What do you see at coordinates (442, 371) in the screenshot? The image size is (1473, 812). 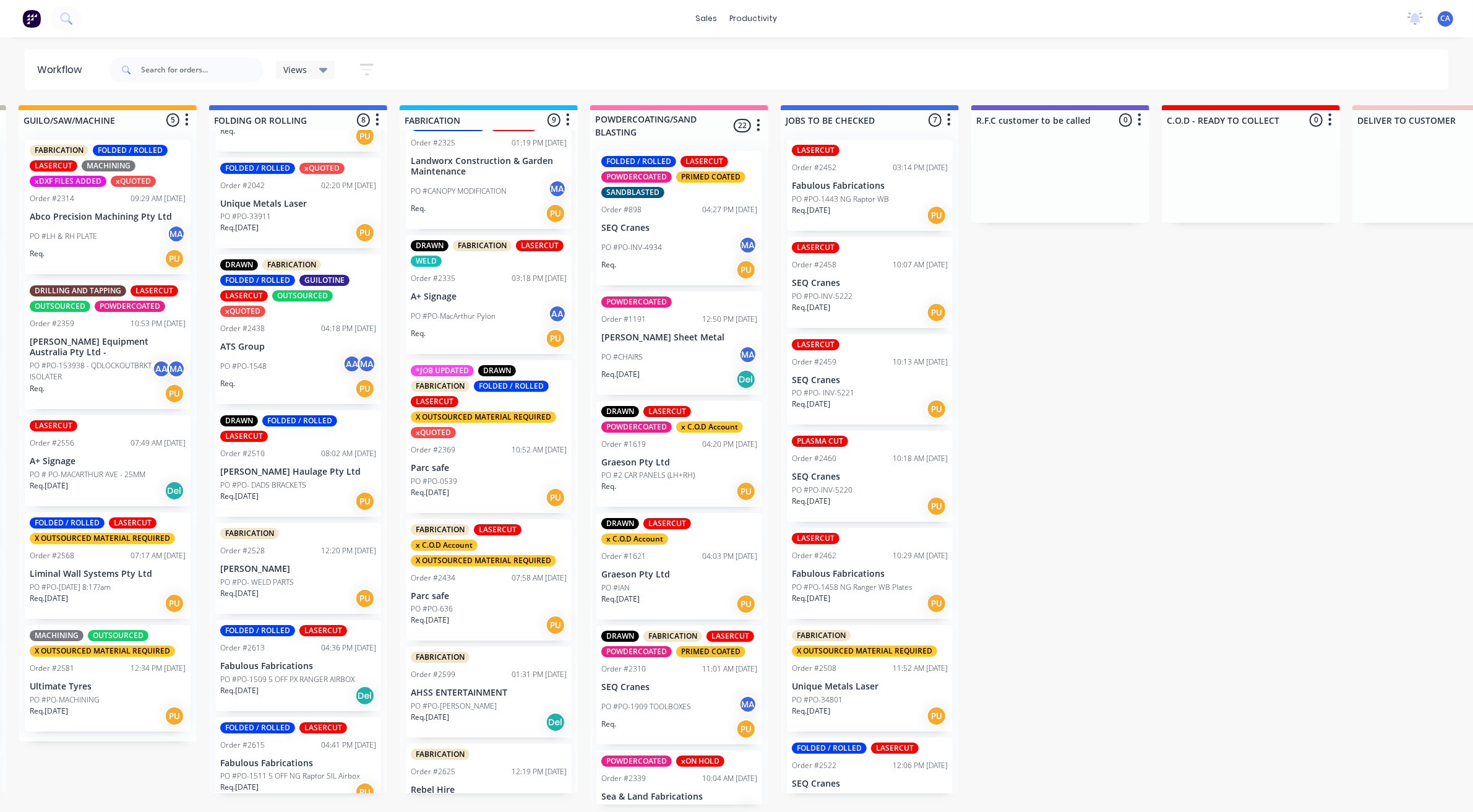 I see `div: *JOB UPDATED` at bounding box center [442, 371].